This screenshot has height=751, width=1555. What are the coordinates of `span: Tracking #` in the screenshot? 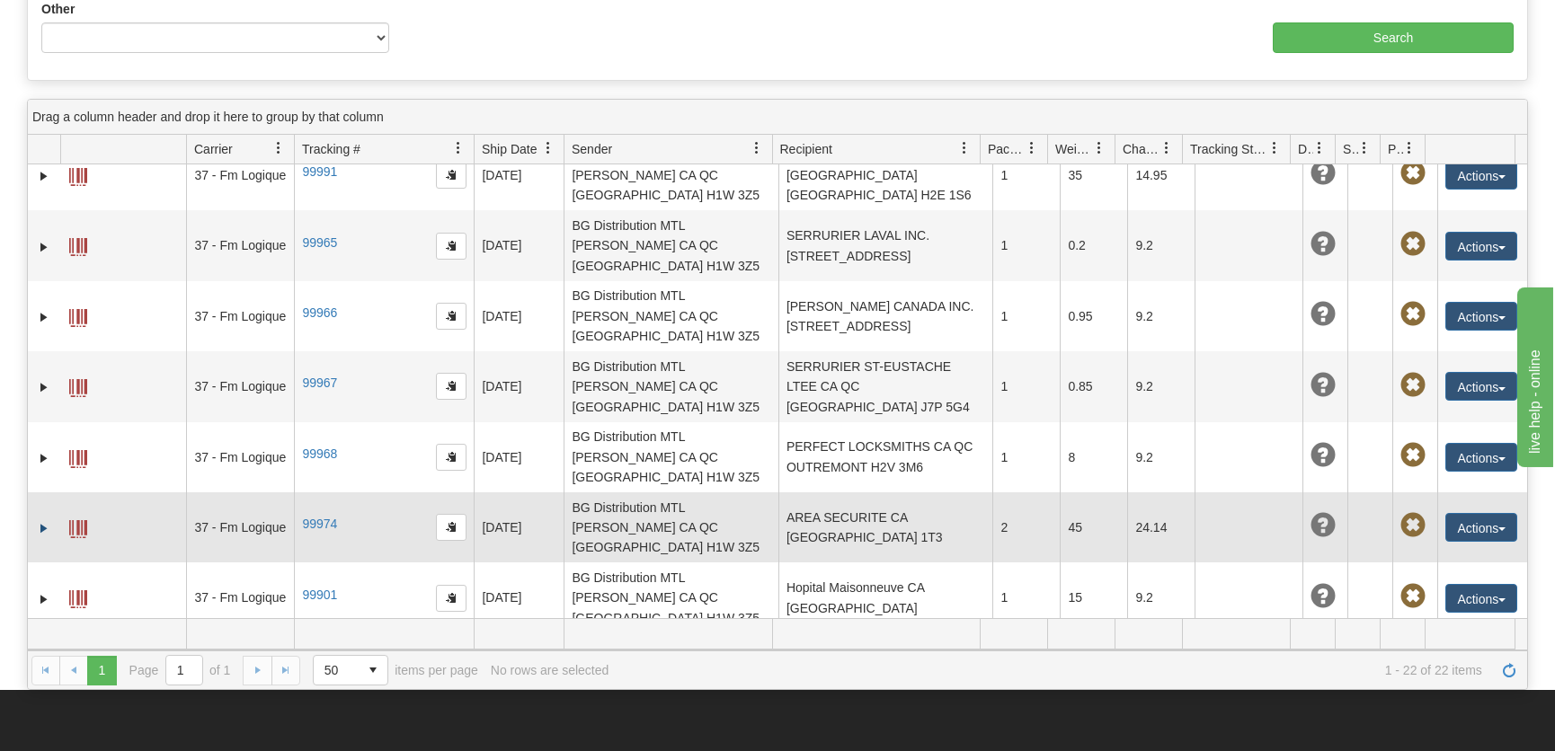 It's located at (331, 149).